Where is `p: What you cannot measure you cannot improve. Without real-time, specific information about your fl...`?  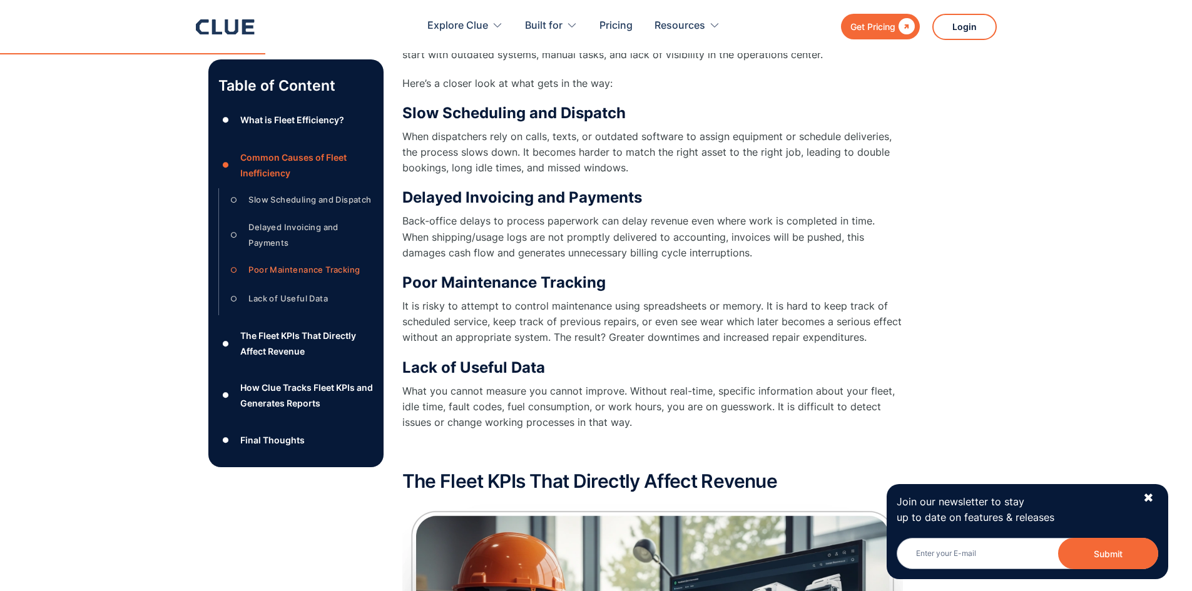
p: What you cannot measure you cannot improve. Without real-time, specific information about your fl... is located at coordinates (653, 407).